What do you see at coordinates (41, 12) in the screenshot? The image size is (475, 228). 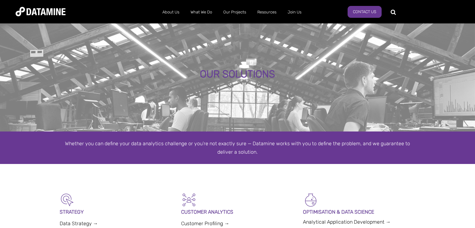 I see `img: Datamine` at bounding box center [41, 12].